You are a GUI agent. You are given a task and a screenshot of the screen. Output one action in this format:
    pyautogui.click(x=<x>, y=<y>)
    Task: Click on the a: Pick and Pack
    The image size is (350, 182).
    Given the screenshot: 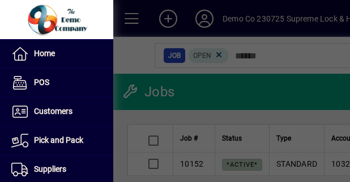 What is the action you would take?
    pyautogui.click(x=60, y=141)
    